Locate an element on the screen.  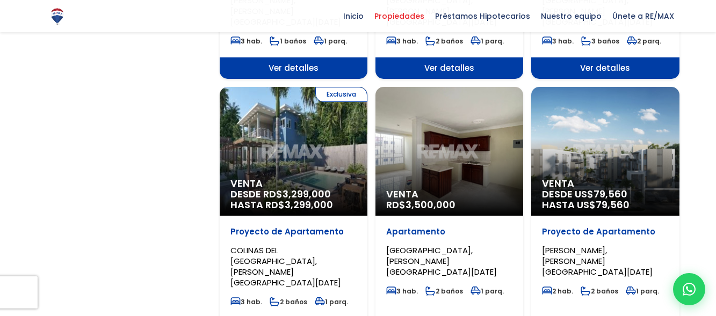
span: HASTA RD$ is located at coordinates (293, 205).